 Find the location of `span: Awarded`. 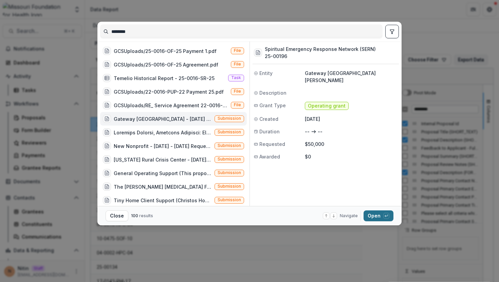

span: Awarded is located at coordinates (269, 156).